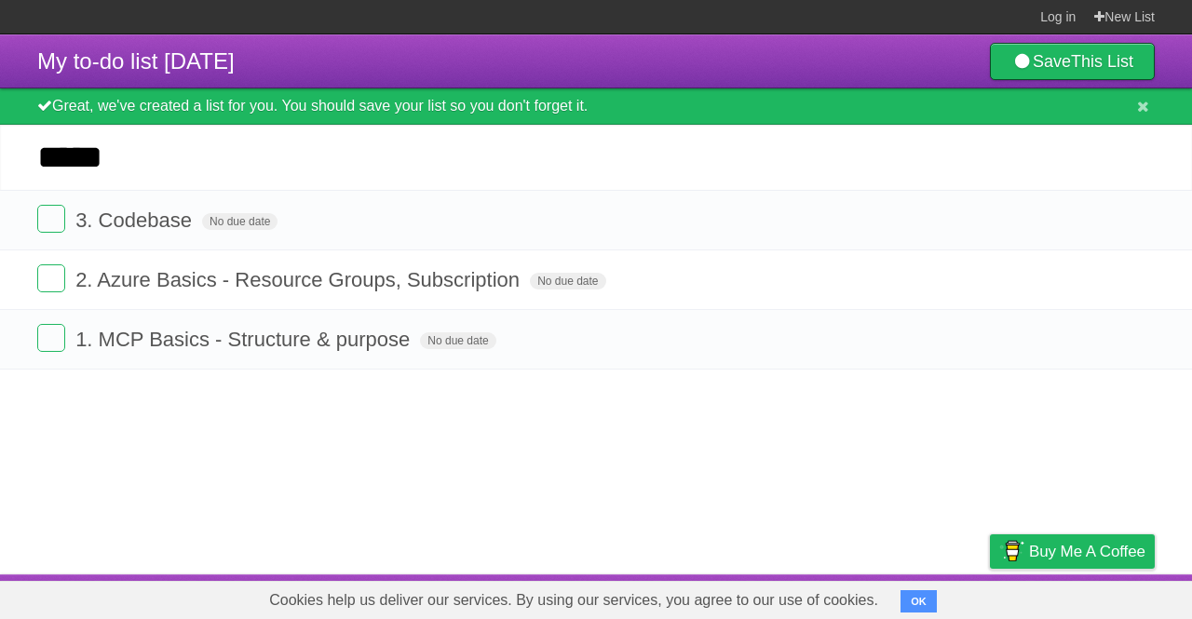  Describe the element at coordinates (923, 597) in the screenshot. I see `a: Terms` at that location.